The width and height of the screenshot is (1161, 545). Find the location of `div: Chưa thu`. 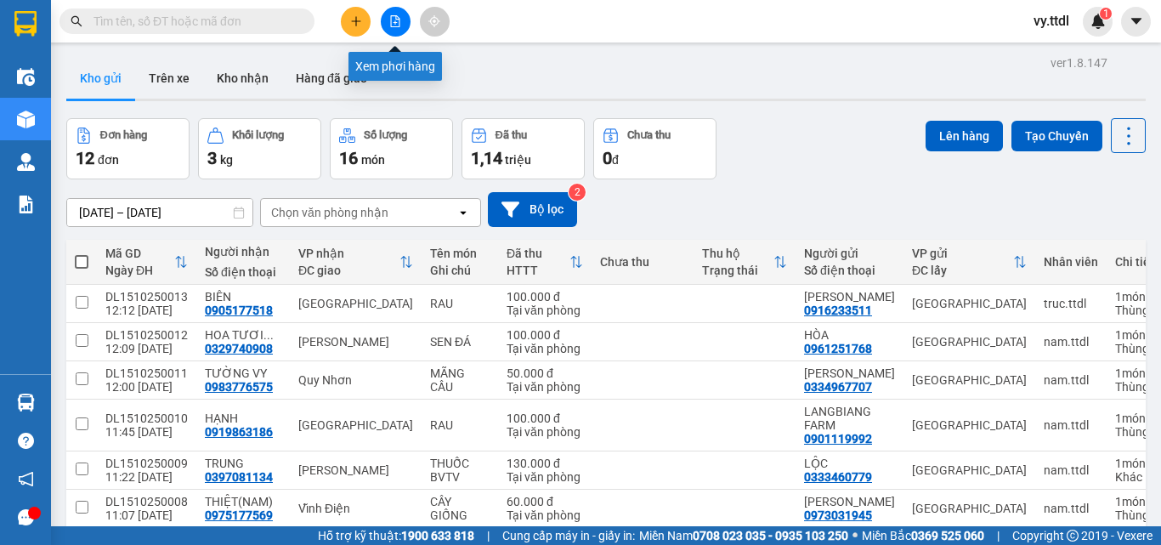

div: Chưa thu is located at coordinates (643, 262).